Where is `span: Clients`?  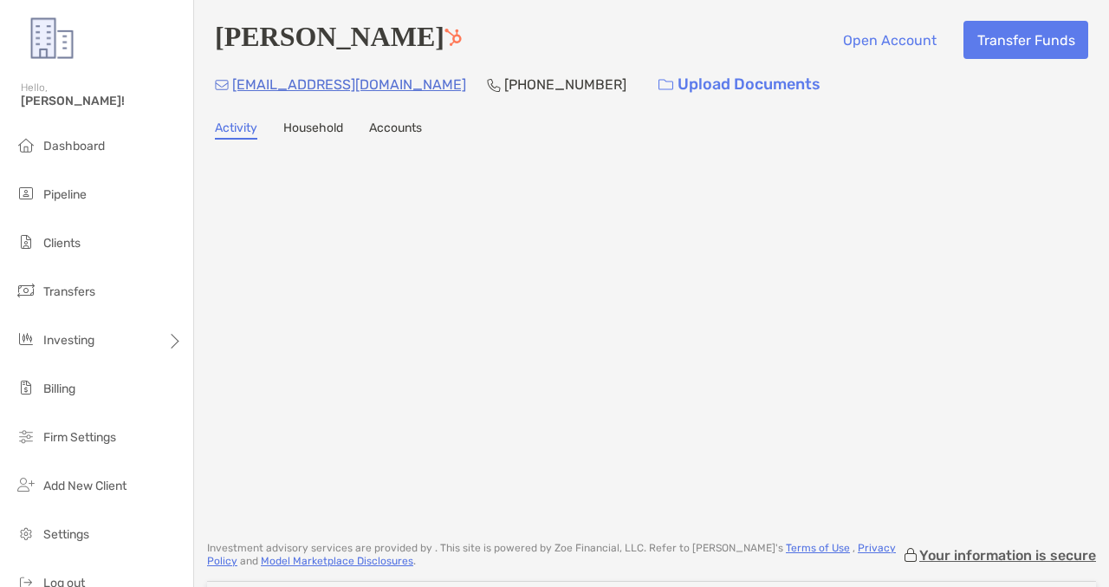 span: Clients is located at coordinates (62, 243).